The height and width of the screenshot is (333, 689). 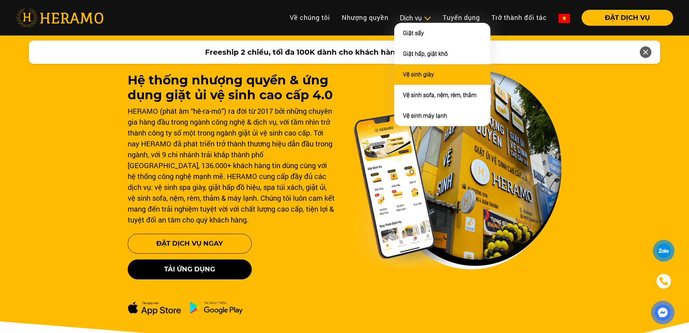 What do you see at coordinates (155, 308) in the screenshot?
I see `img: apple-dowload` at bounding box center [155, 308].